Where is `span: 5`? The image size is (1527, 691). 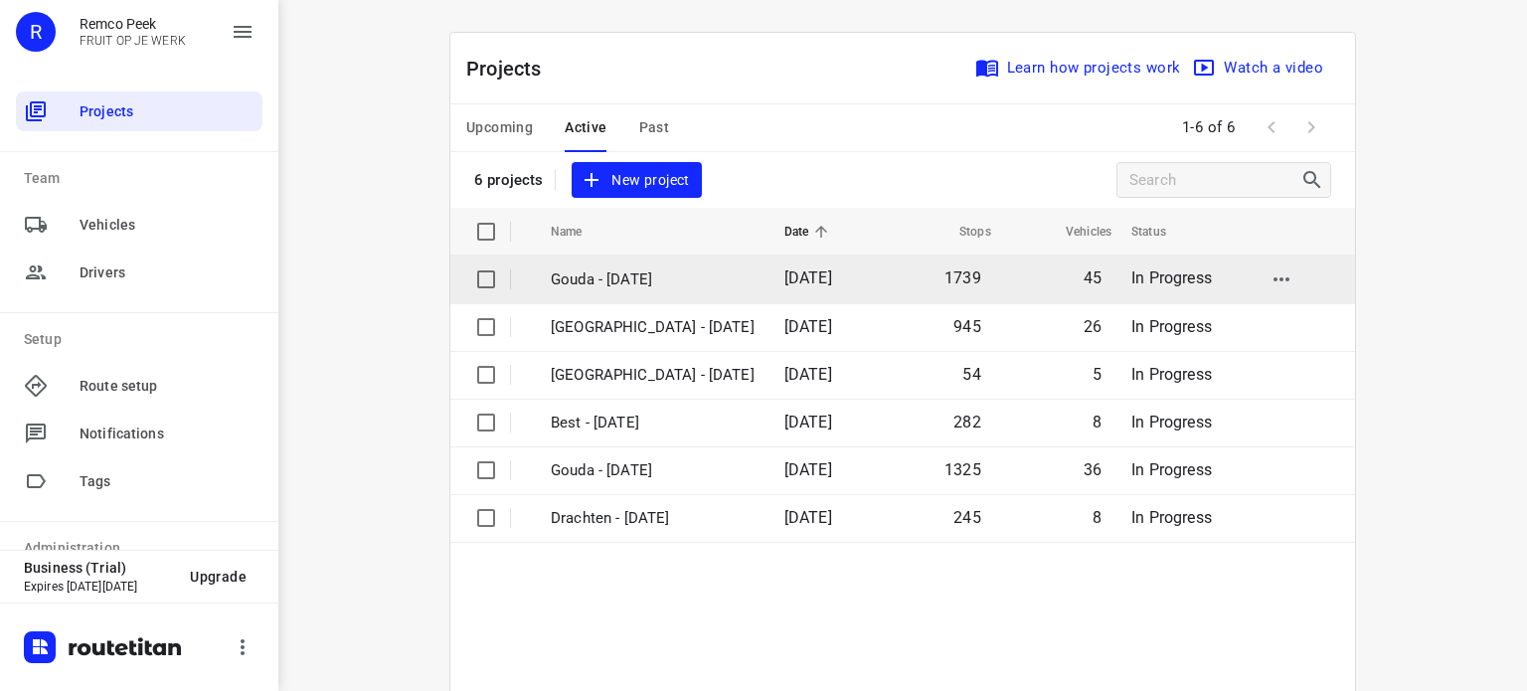
span: 5 is located at coordinates (1096, 374).